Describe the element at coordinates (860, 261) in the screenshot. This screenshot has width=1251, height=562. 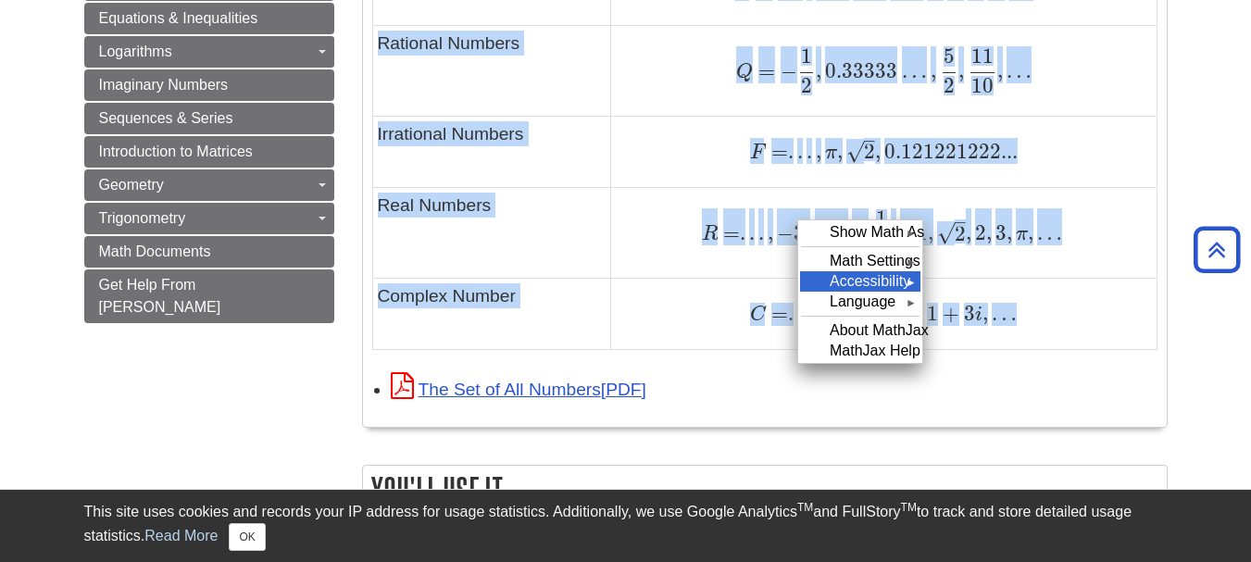
I see `div: Math Settings` at that location.